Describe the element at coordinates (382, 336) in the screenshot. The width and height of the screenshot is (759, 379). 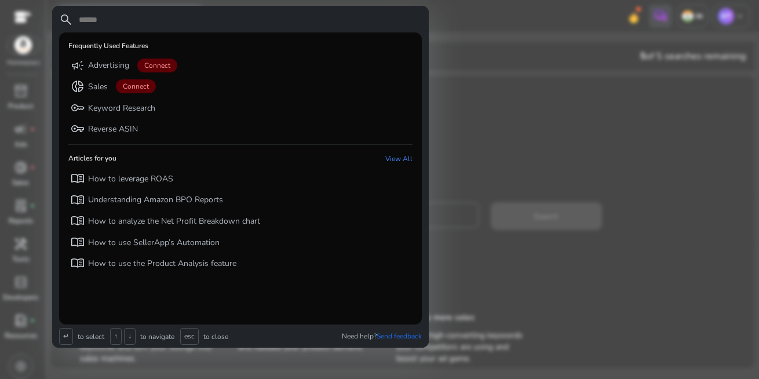
I see `p: Need help?` at that location.